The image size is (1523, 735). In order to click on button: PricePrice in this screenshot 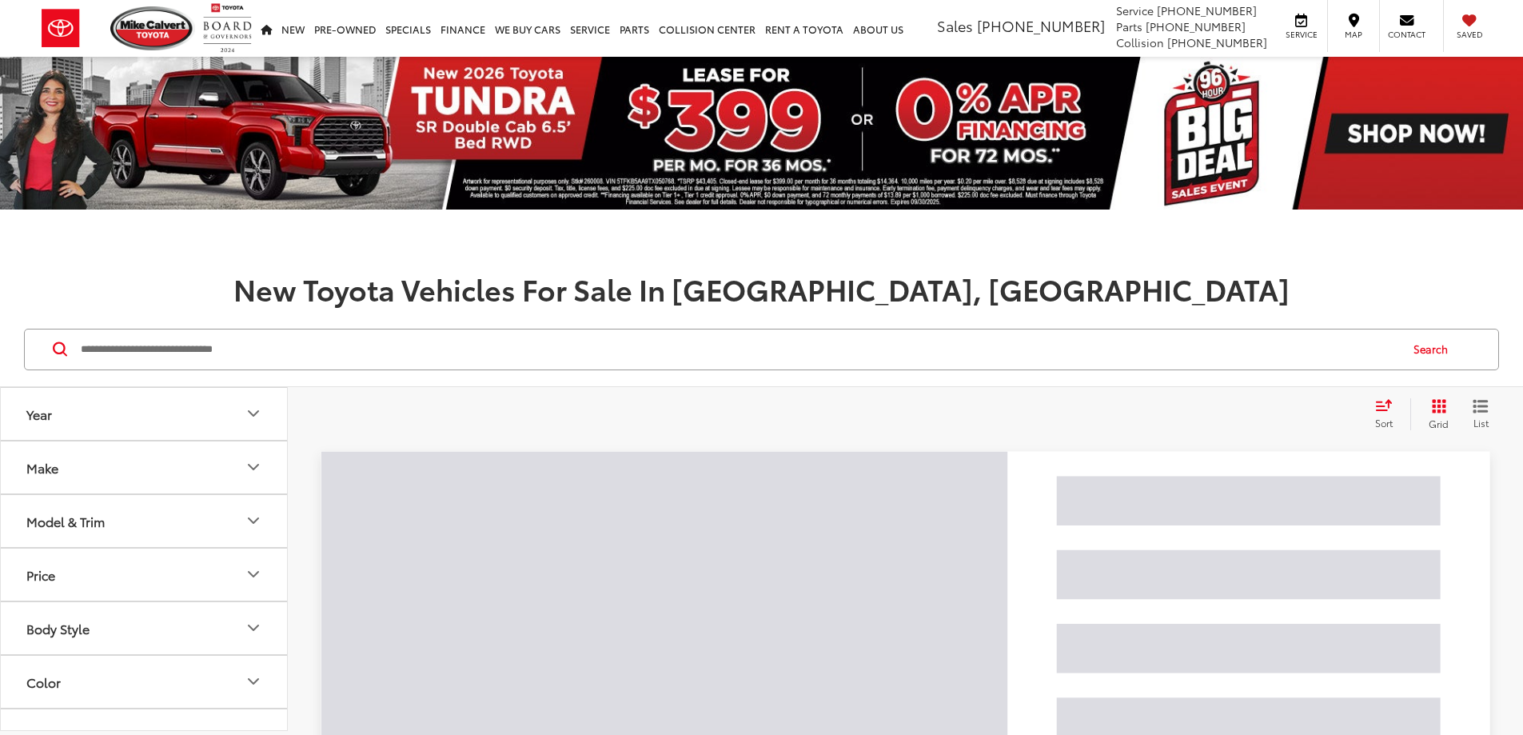, I will do `click(145, 574)`.